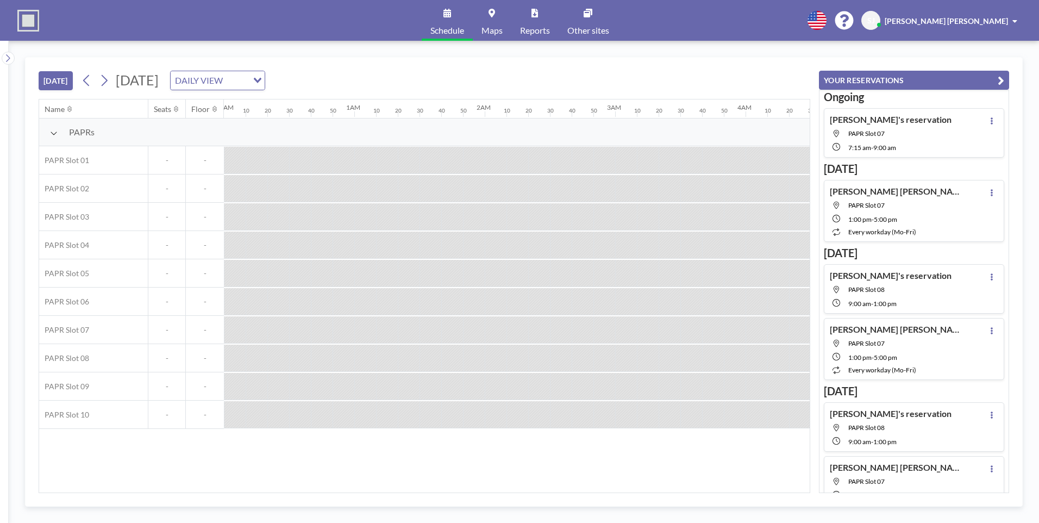 The height and width of the screenshot is (523, 1039). What do you see at coordinates (914, 80) in the screenshot?
I see `button: YOUR RESERVATIONS` at bounding box center [914, 80].